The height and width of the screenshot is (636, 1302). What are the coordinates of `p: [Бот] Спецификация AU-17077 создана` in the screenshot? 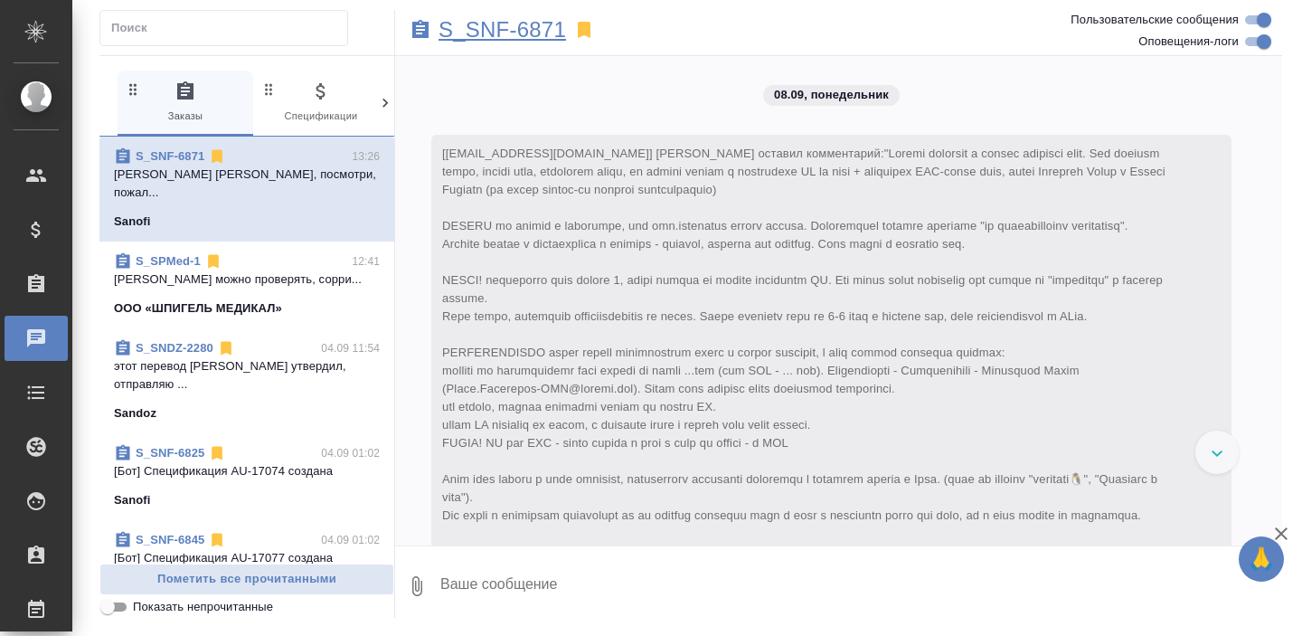 It's located at (247, 558).